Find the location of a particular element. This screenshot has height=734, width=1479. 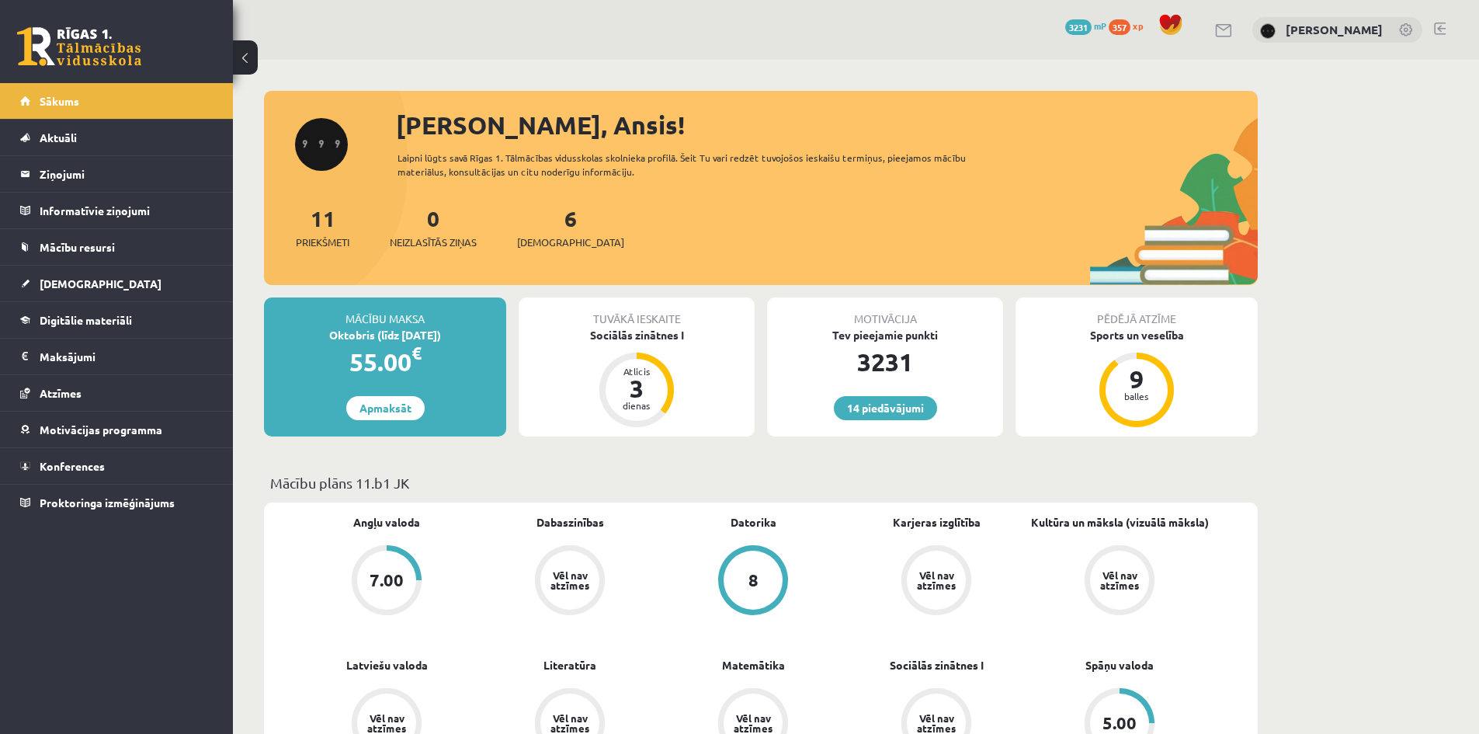

a: 357 xp is located at coordinates (1129, 26).